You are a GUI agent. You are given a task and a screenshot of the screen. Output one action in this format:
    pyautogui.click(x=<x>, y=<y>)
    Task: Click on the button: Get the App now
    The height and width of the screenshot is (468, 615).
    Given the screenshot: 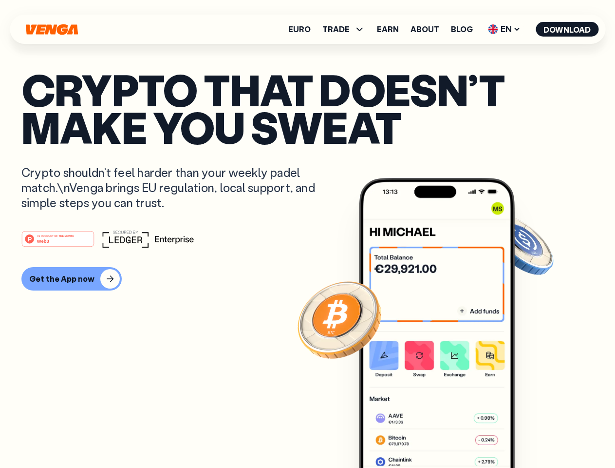 What is the action you would take?
    pyautogui.click(x=72, y=279)
    